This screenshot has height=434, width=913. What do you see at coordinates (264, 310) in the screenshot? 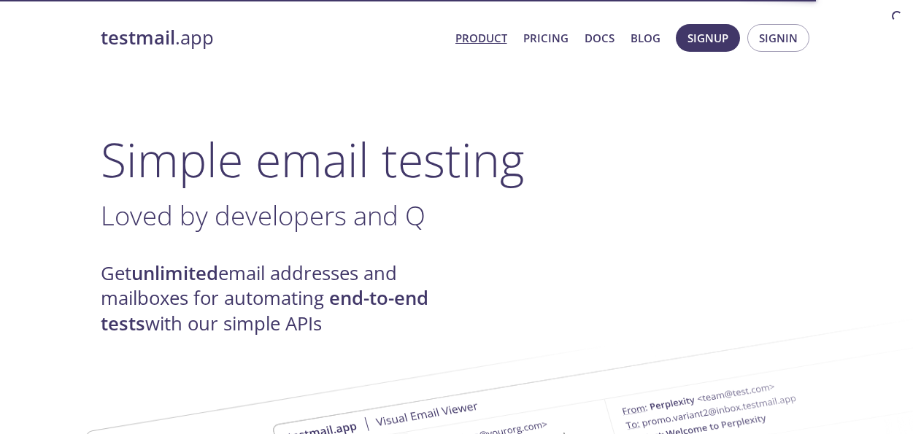
I see `strong: end-to-end tests` at bounding box center [264, 310].